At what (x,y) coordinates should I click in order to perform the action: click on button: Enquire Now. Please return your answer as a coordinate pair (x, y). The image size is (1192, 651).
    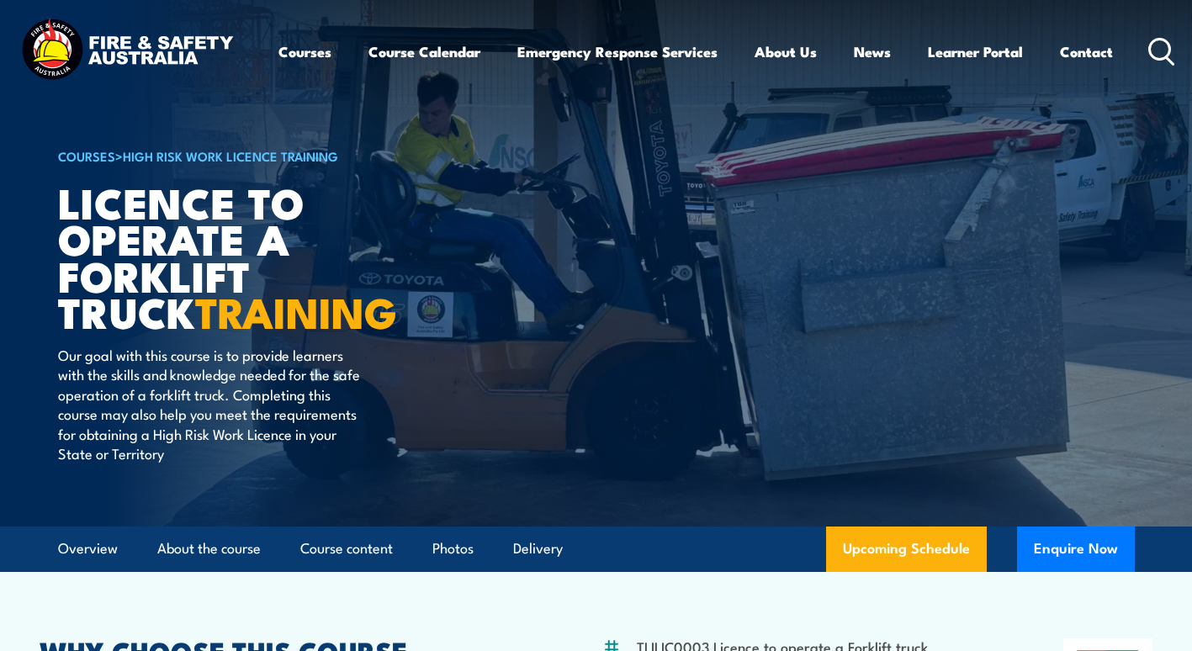
    Looking at the image, I should click on (1076, 549).